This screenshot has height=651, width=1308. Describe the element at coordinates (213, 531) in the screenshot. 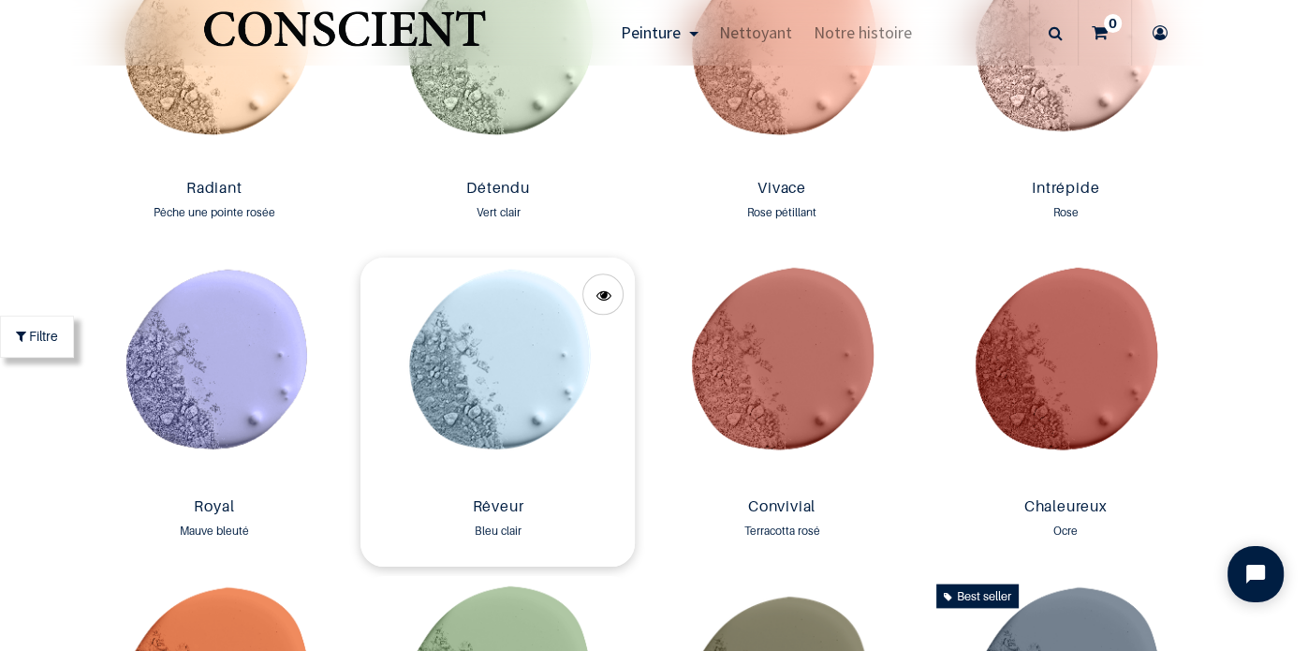

I see `div: Mauve bleuté` at that location.